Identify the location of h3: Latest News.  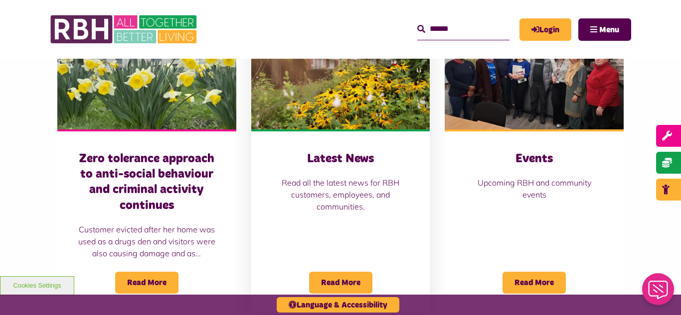
(340, 159).